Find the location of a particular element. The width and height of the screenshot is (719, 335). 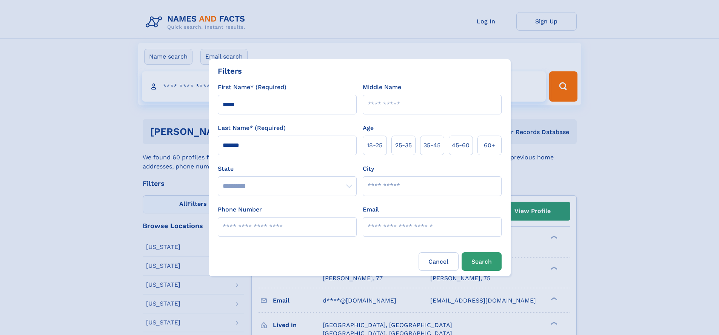

span: 35‑45 is located at coordinates (431, 145).